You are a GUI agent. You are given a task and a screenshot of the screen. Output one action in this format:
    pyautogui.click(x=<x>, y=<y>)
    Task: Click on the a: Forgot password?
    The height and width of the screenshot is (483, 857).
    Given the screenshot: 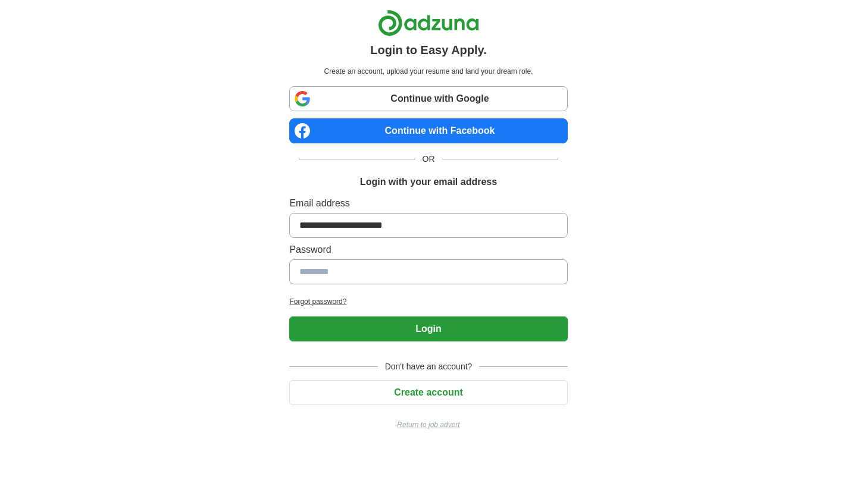 What is the action you would take?
    pyautogui.click(x=428, y=302)
    